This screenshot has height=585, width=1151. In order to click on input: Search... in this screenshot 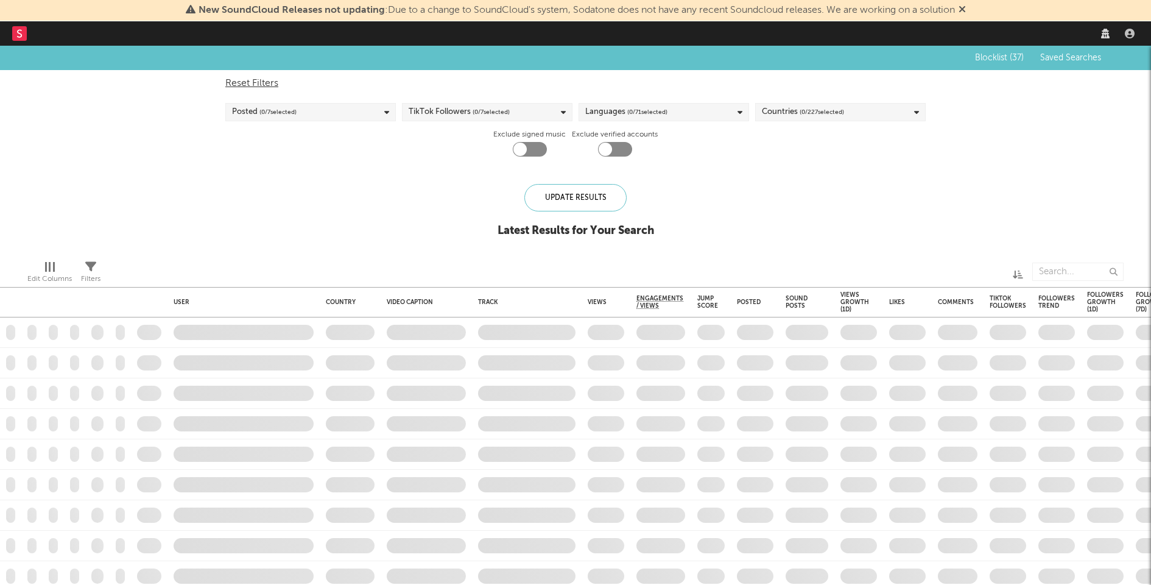, I will do `click(1078, 272)`.